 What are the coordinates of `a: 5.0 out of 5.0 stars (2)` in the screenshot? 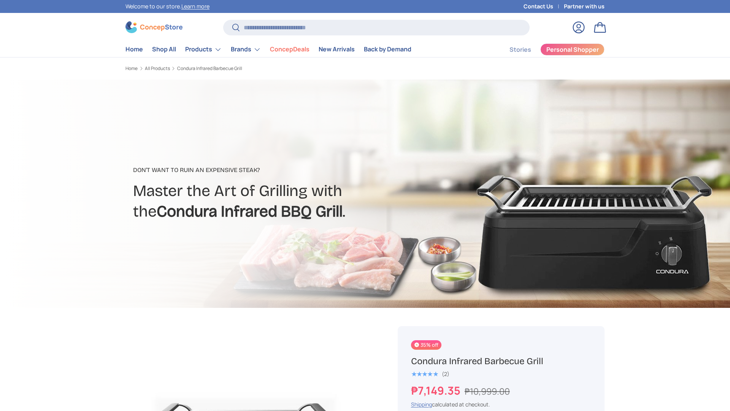 It's located at (430, 373).